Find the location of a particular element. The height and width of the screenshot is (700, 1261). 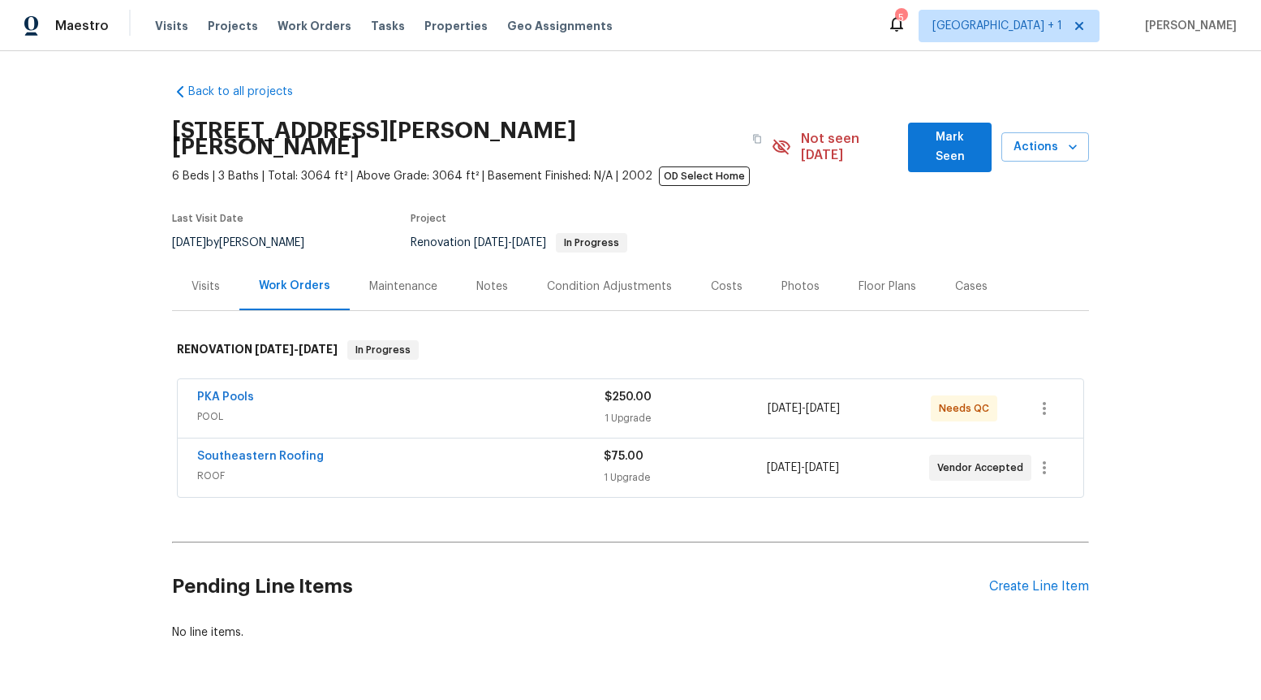

span: Actions is located at coordinates (1046, 147).